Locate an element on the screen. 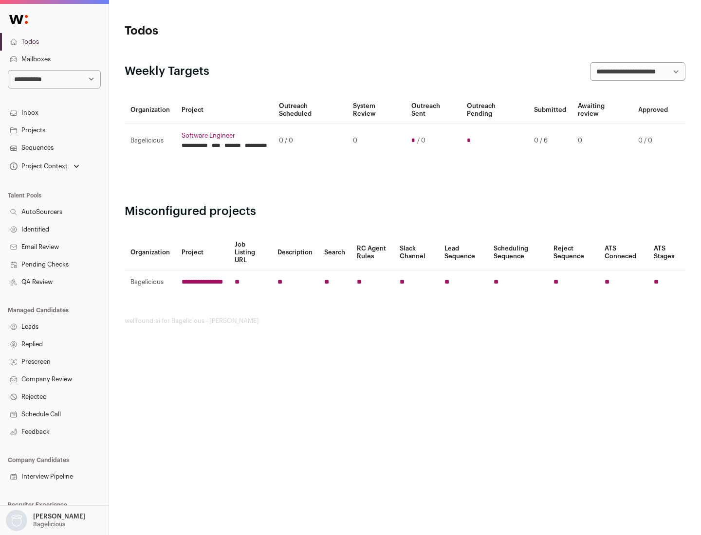  th: Scheduling Sequence is located at coordinates (517, 253).